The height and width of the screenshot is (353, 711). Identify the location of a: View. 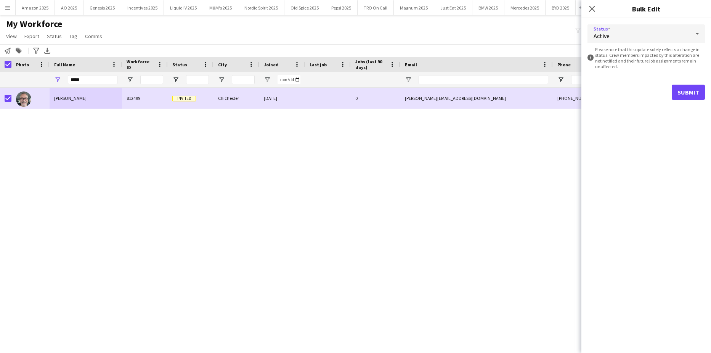
(11, 36).